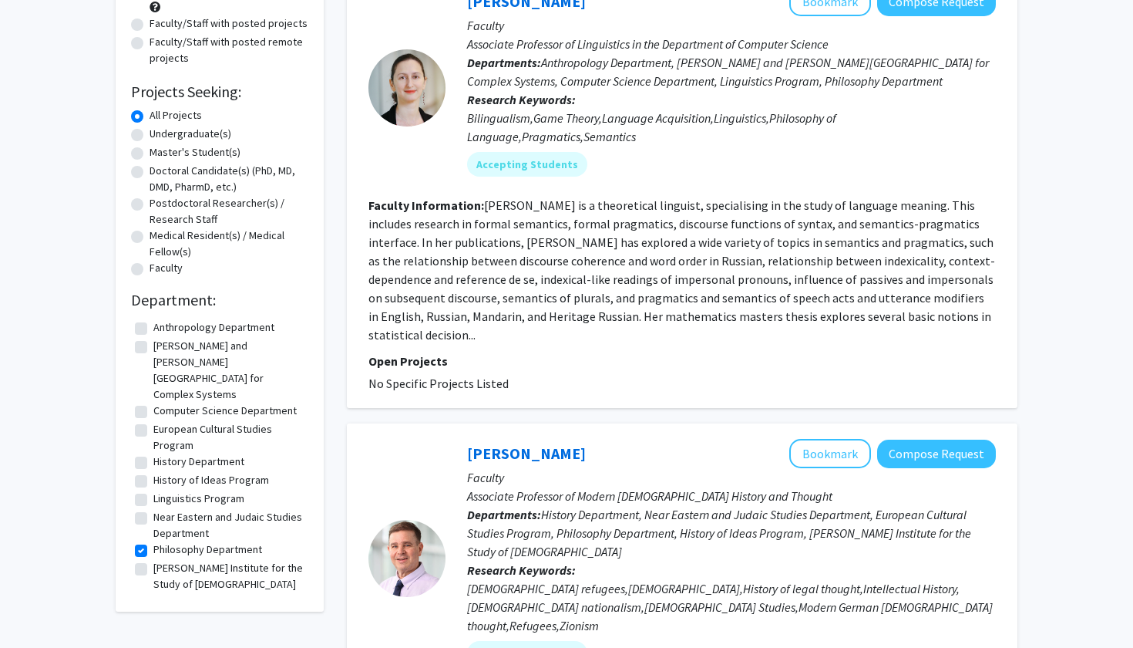 The height and width of the screenshot is (648, 1133). What do you see at coordinates (214, 327) in the screenshot?
I see `label: Anthropology Department` at bounding box center [214, 327].